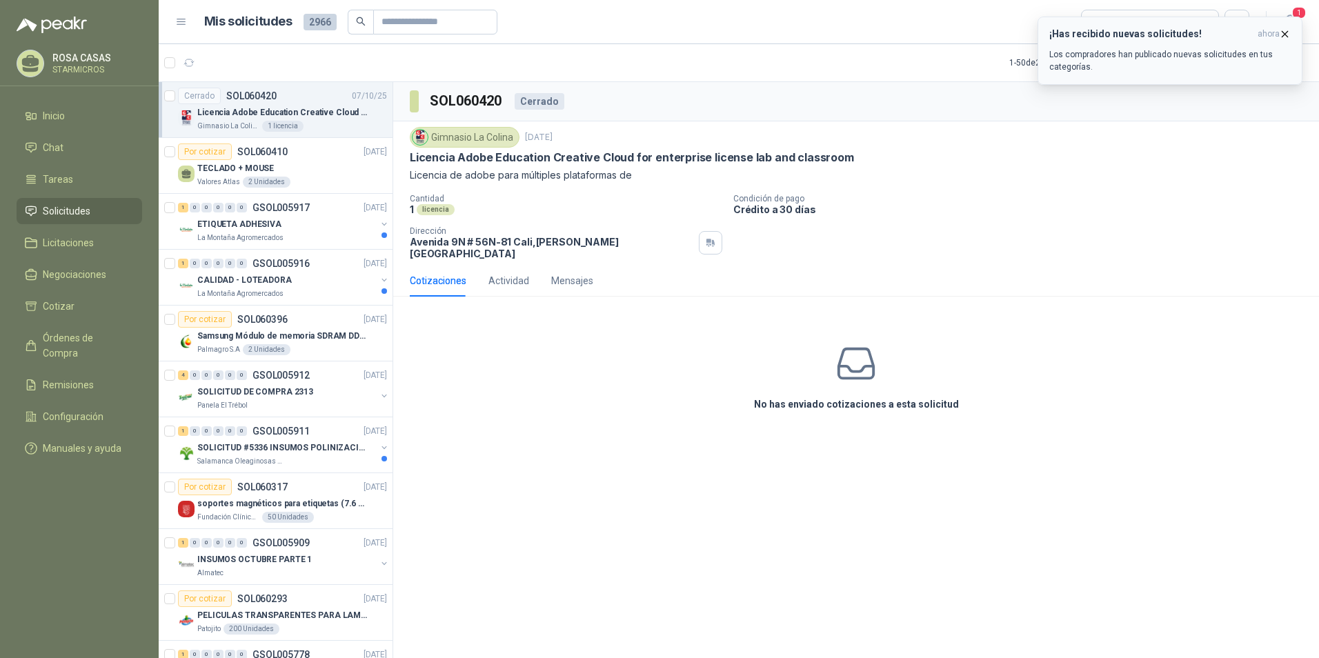 The height and width of the screenshot is (658, 1319). I want to click on h1: Mis solicitudes, so click(248, 21).